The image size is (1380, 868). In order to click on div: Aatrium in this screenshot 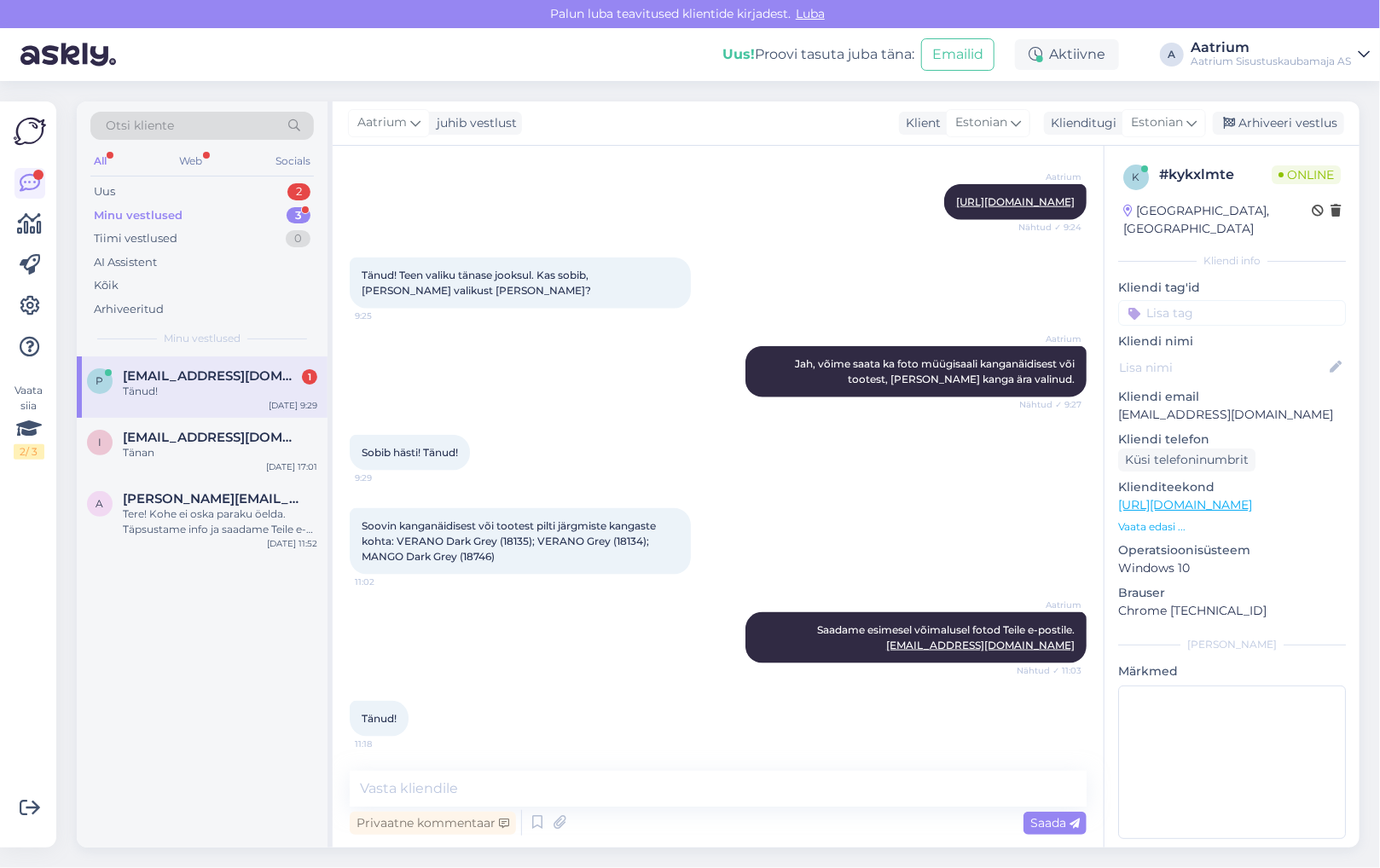, I will do `click(1271, 48)`.